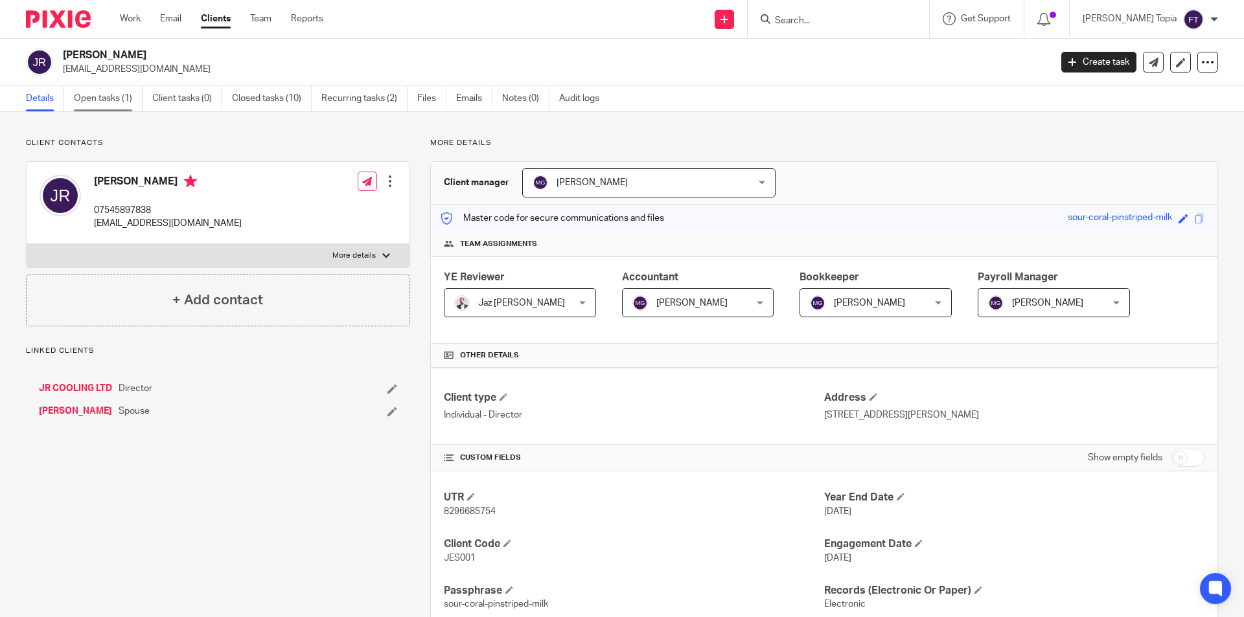  Describe the element at coordinates (634, 415) in the screenshot. I see `p: Individual - Director` at that location.